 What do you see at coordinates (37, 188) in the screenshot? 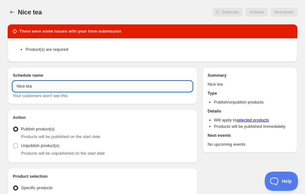
I see `span: Specific products` at bounding box center [37, 188].